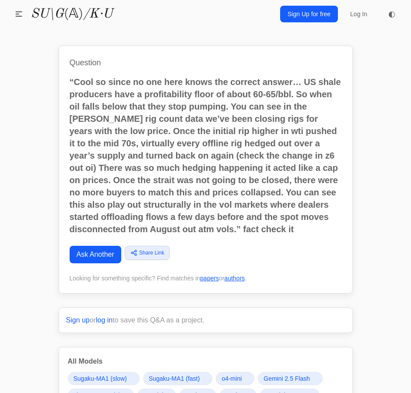 The width and height of the screenshot is (411, 393). I want to click on h3: All Models, so click(206, 361).